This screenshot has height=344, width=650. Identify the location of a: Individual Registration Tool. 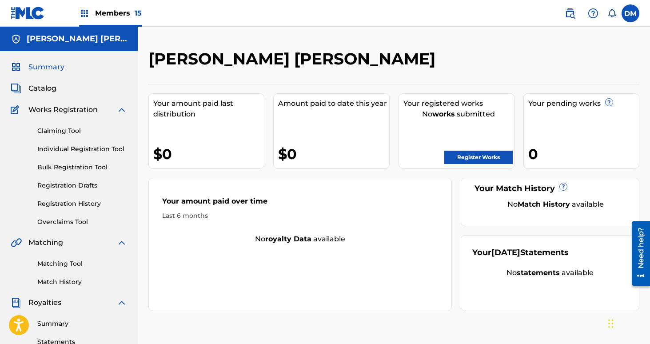
(82, 149).